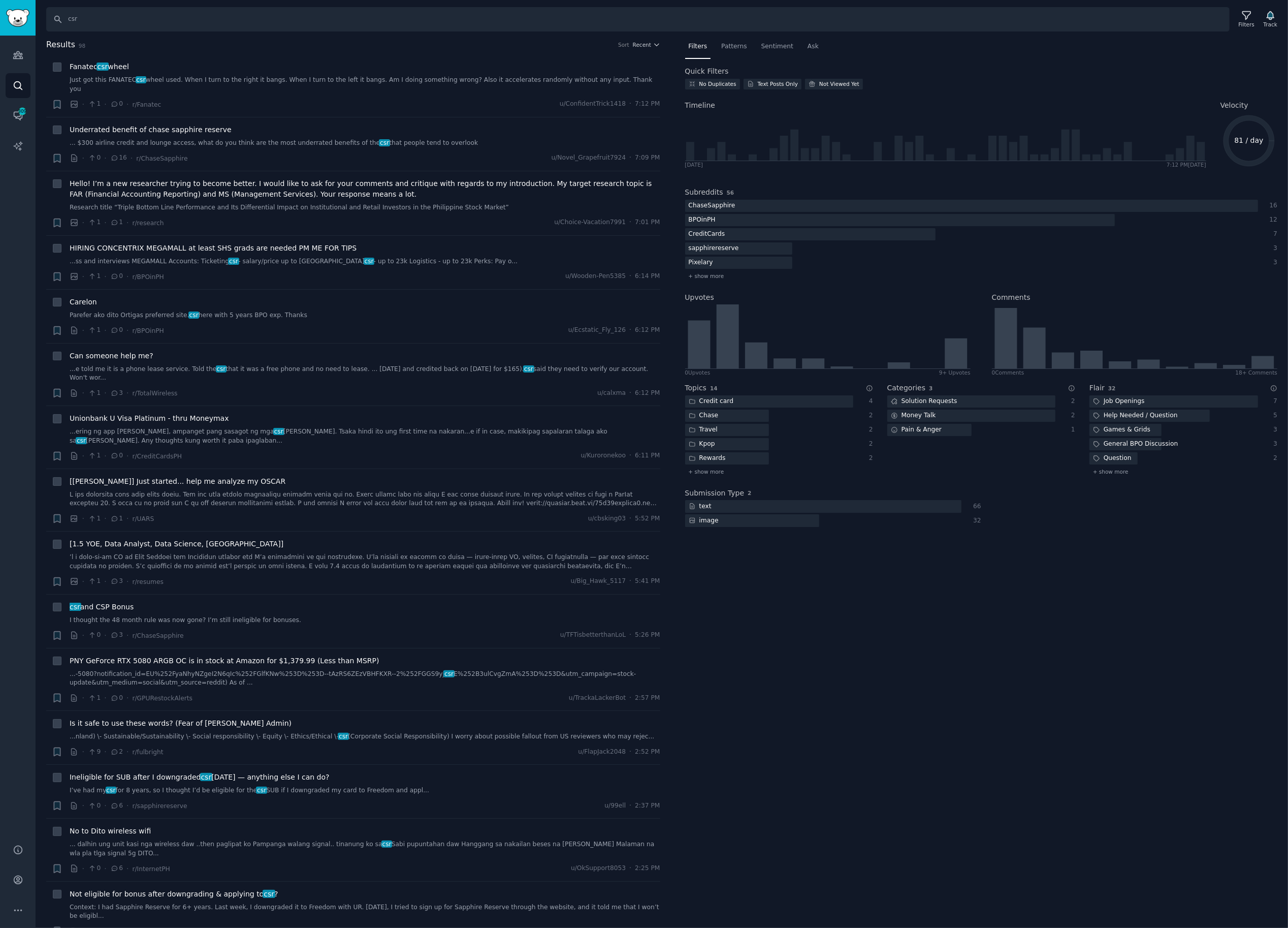 The image size is (1288, 928). Describe the element at coordinates (696, 387) in the screenshot. I see `h2: Topics` at that location.